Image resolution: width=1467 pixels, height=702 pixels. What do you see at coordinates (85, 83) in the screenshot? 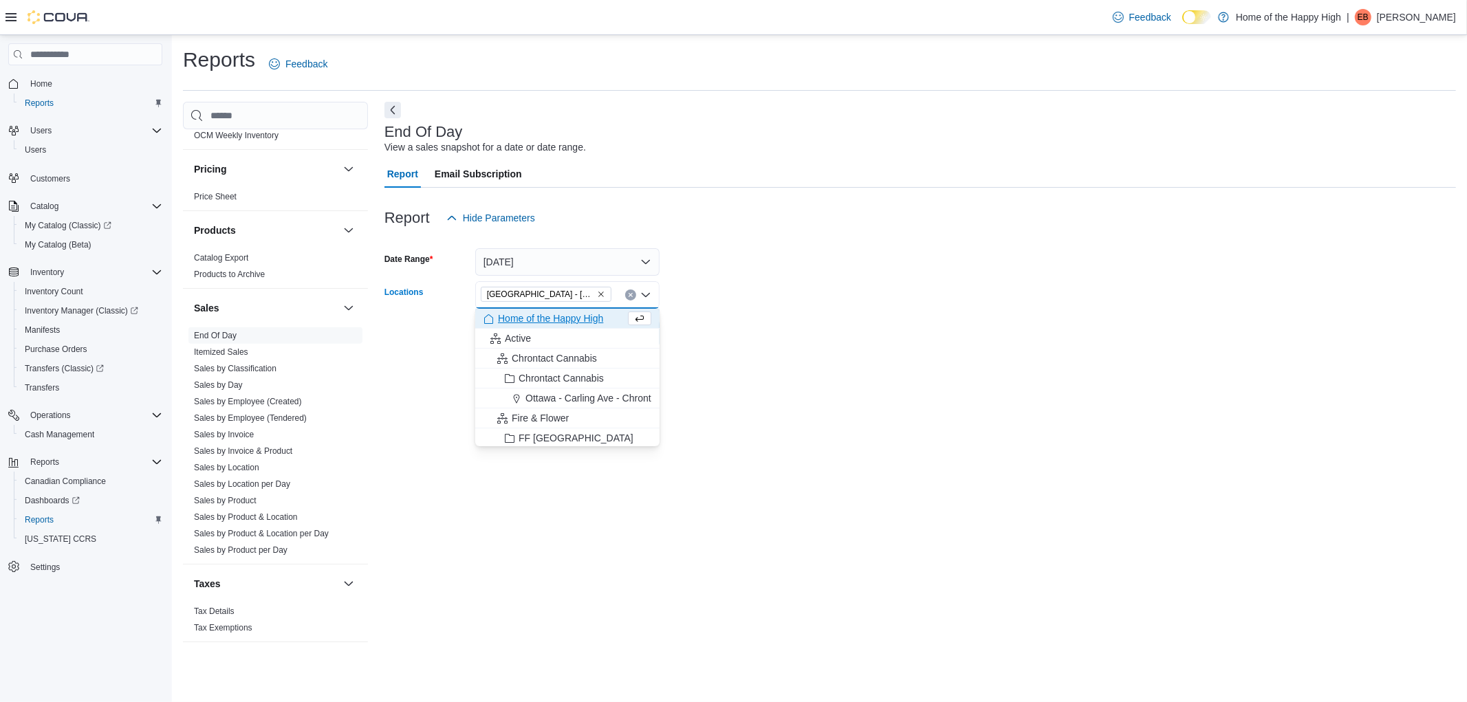
I see `button: Home` at bounding box center [85, 83].